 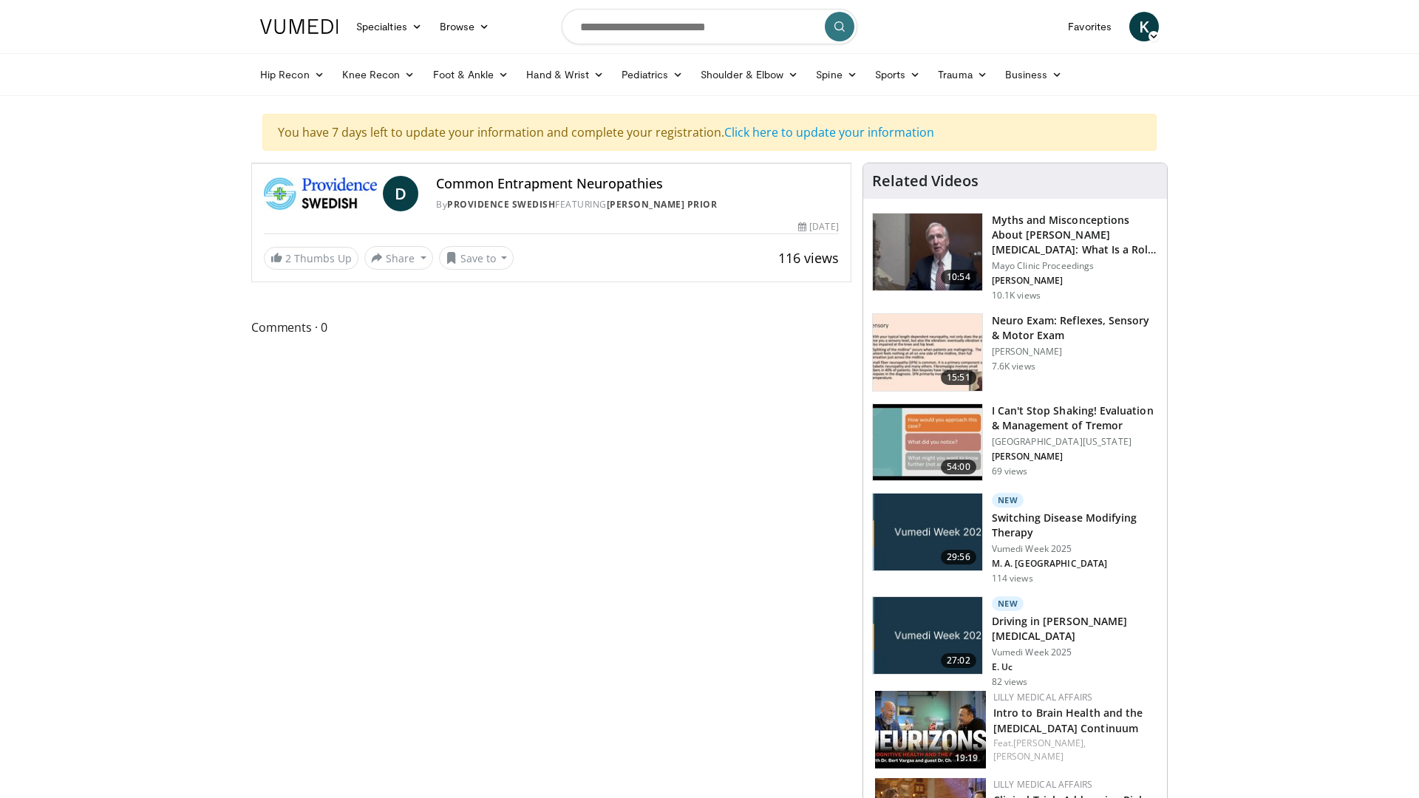 What do you see at coordinates (928, 443) in the screenshot?
I see `img: 0784c0d1-7649-4b72-b441-dbb7d00289db.150x105_q85_crop-smart_upscale.jpg` at bounding box center [928, 443].